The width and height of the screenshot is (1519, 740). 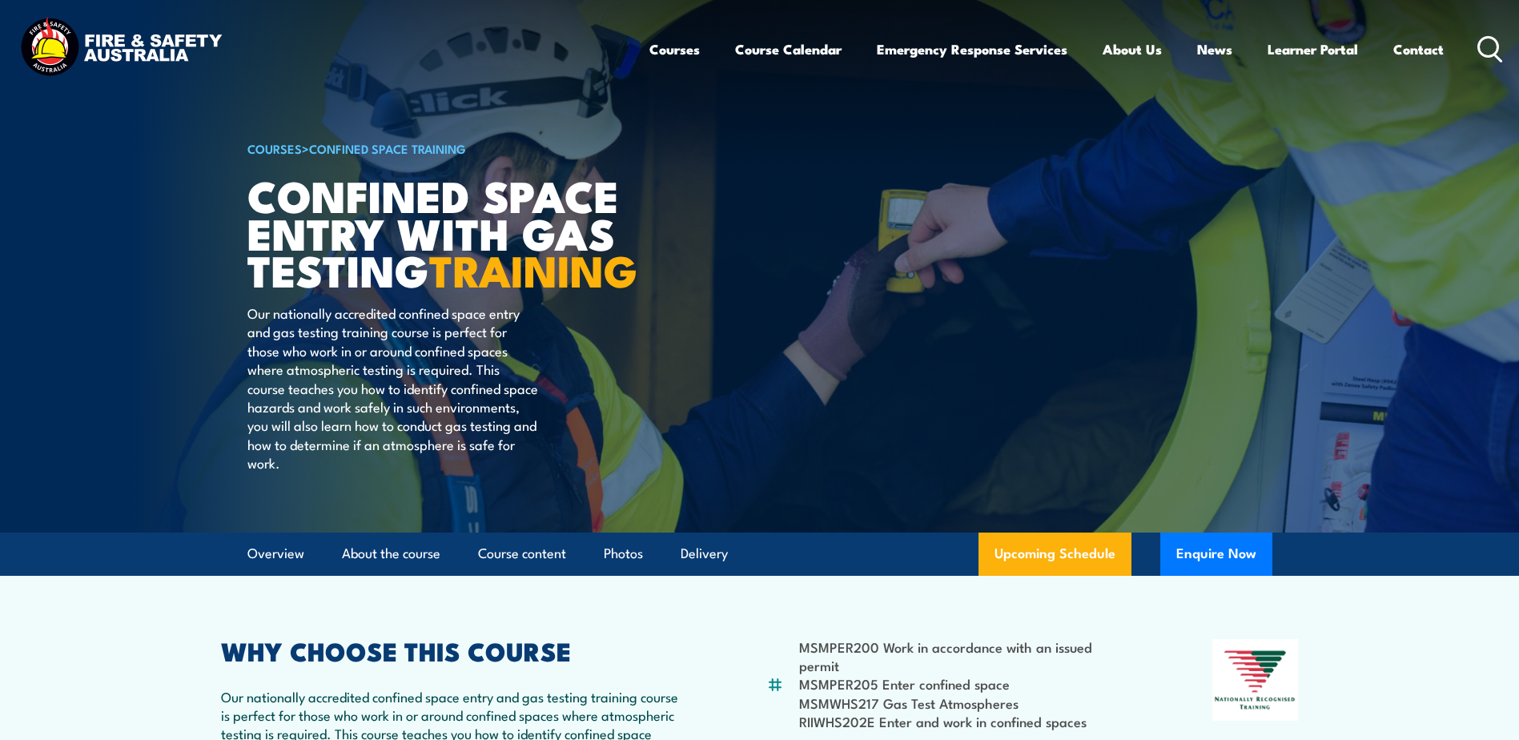 I want to click on a: News, so click(x=1215, y=49).